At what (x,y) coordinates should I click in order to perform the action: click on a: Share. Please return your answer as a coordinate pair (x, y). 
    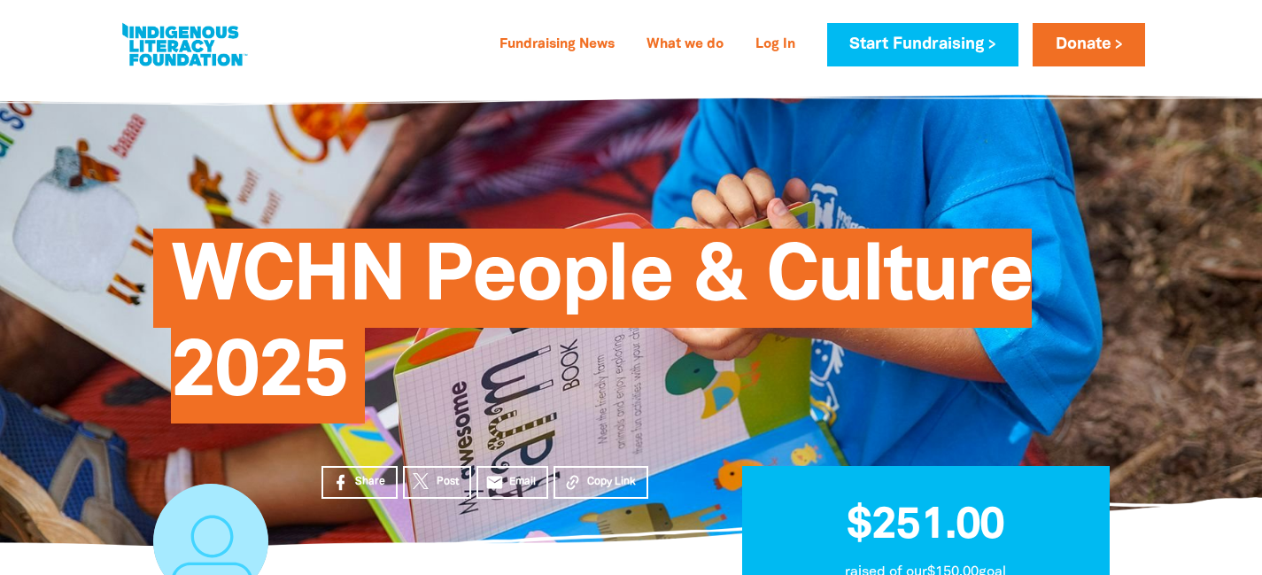
    Looking at the image, I should click on (359, 482).